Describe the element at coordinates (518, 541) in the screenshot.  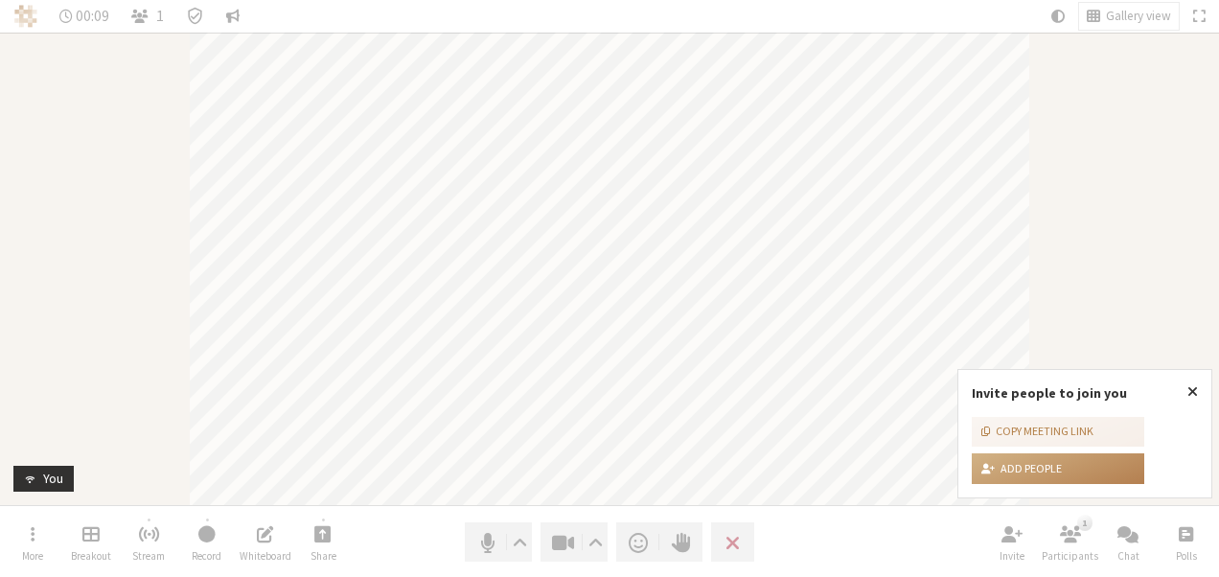
I see `button: Audio settings` at that location.